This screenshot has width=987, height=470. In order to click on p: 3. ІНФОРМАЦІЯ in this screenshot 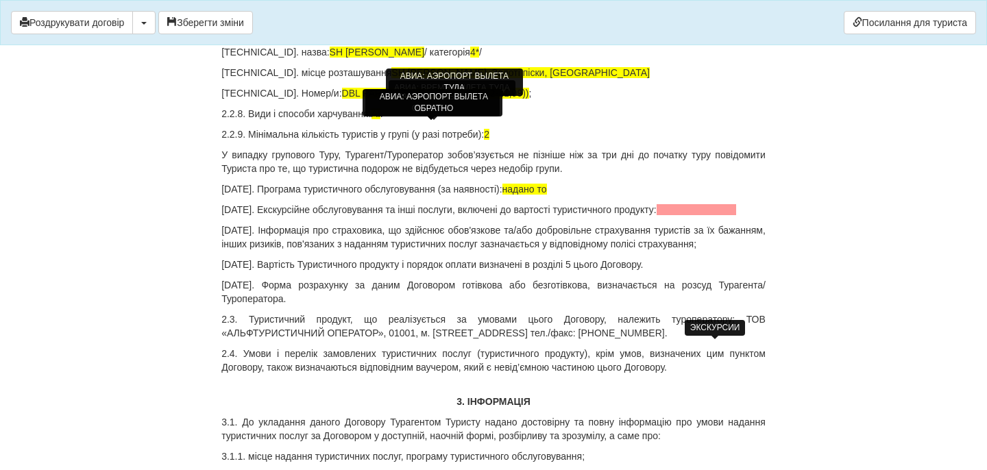, I will do `click(494, 402)`.